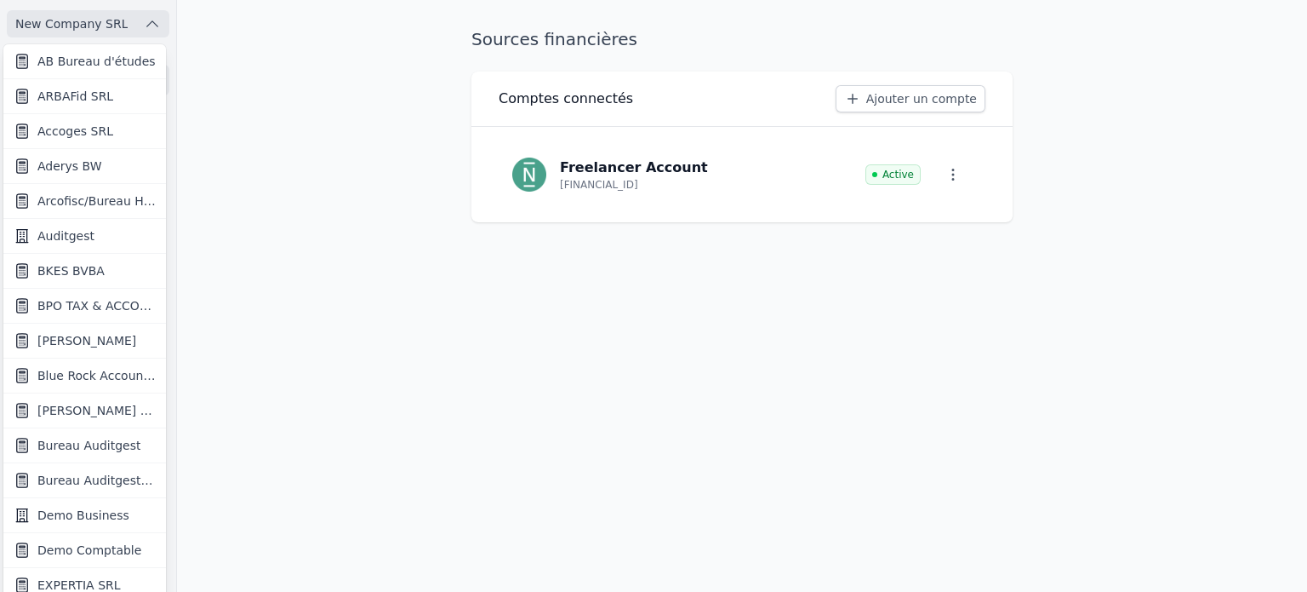  Describe the element at coordinates (89, 550) in the screenshot. I see `span: Demo Comptable` at that location.